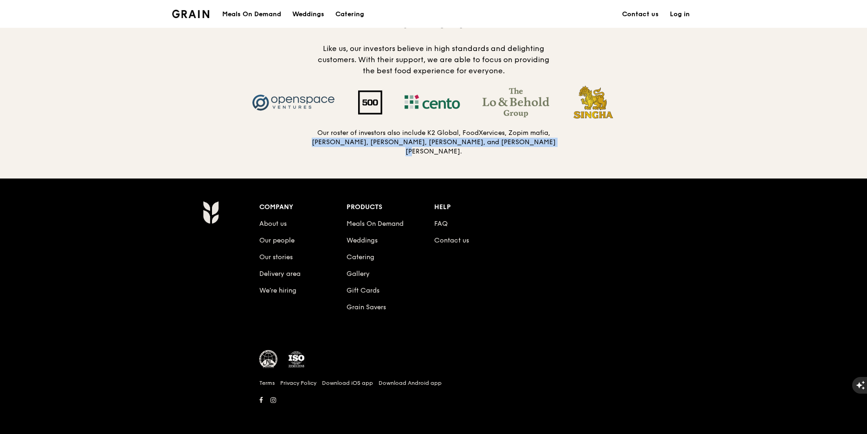  I want to click on img: 500 Startups, so click(370, 103).